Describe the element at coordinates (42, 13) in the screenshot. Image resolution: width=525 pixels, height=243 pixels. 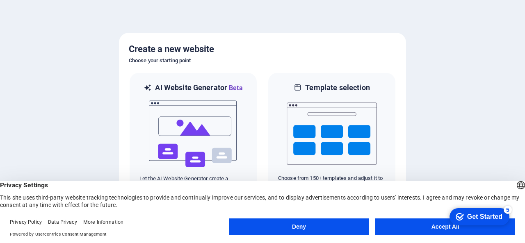
I see `div: Get Started` at that location.